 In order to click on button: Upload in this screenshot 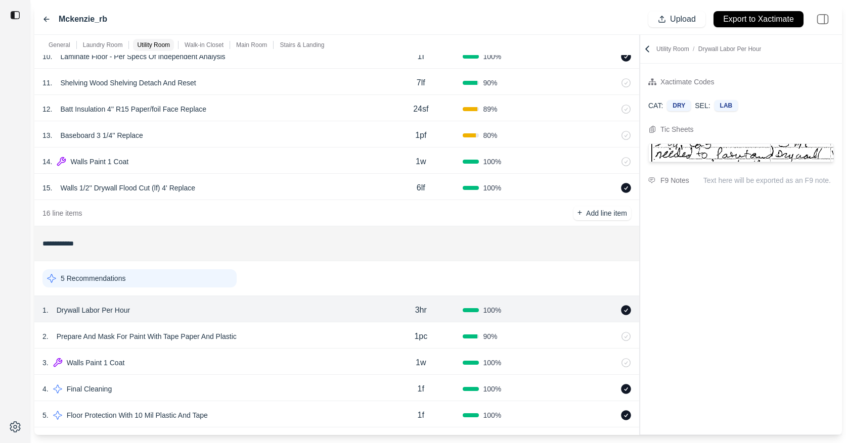, I will do `click(676, 19)`.